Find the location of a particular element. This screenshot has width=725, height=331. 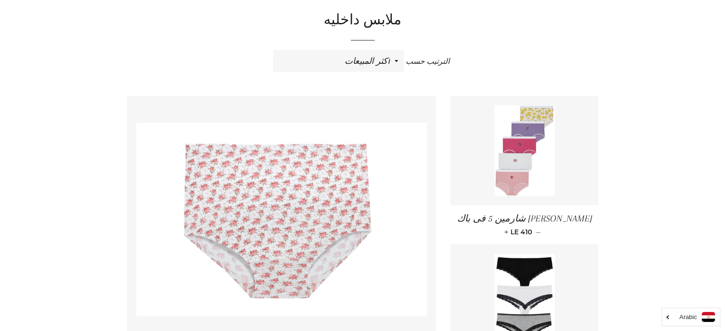

span: LE 410 is located at coordinates (519, 232).